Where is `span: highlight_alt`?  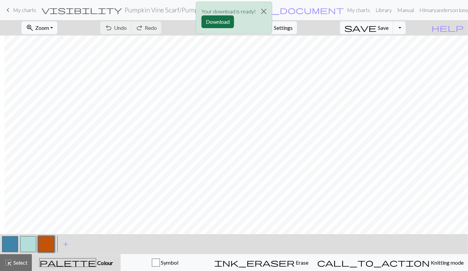 span: highlight_alt is located at coordinates (8, 263).